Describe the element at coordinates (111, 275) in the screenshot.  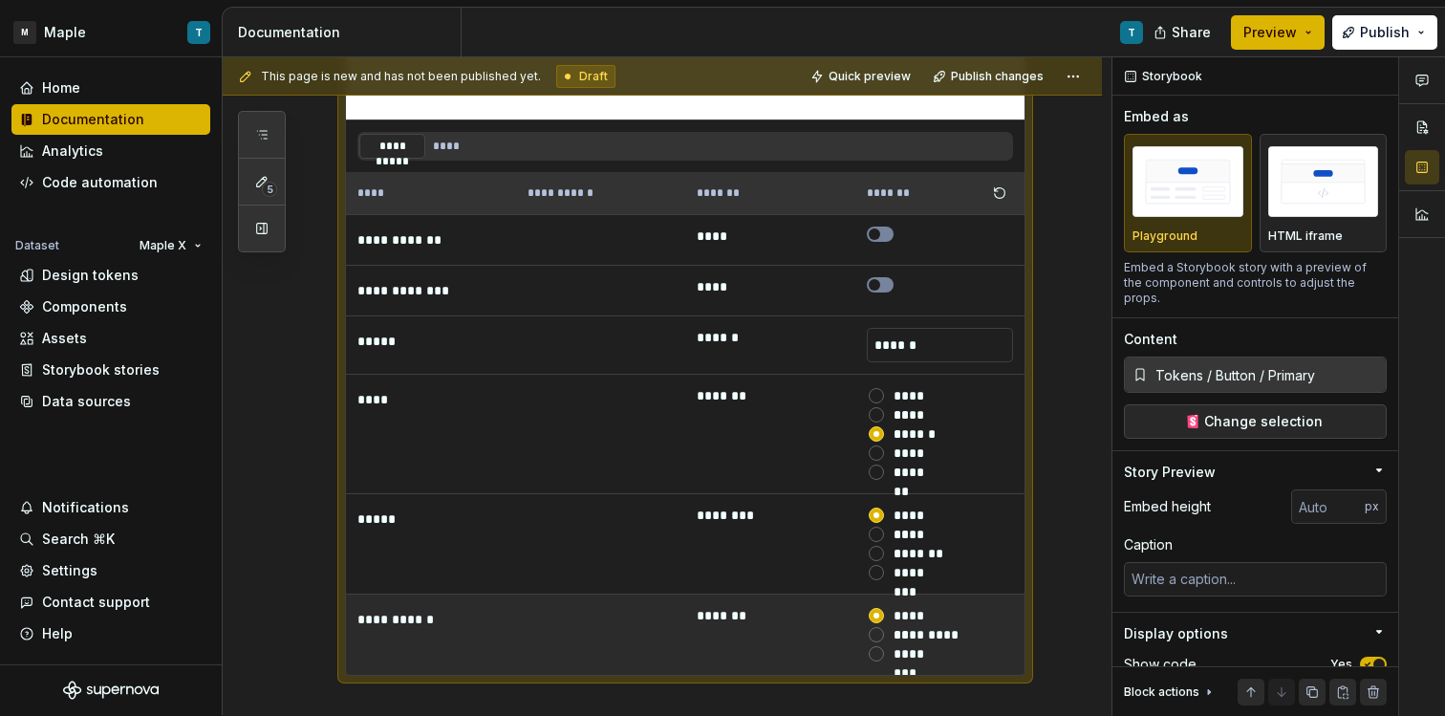
I see `a: Design tokens` at that location.